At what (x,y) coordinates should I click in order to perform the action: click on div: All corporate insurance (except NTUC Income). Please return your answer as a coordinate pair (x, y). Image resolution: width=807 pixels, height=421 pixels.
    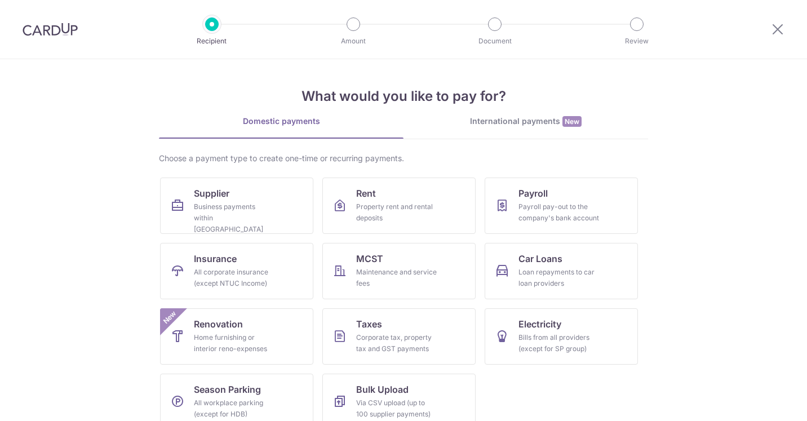
    Looking at the image, I should click on (235, 278).